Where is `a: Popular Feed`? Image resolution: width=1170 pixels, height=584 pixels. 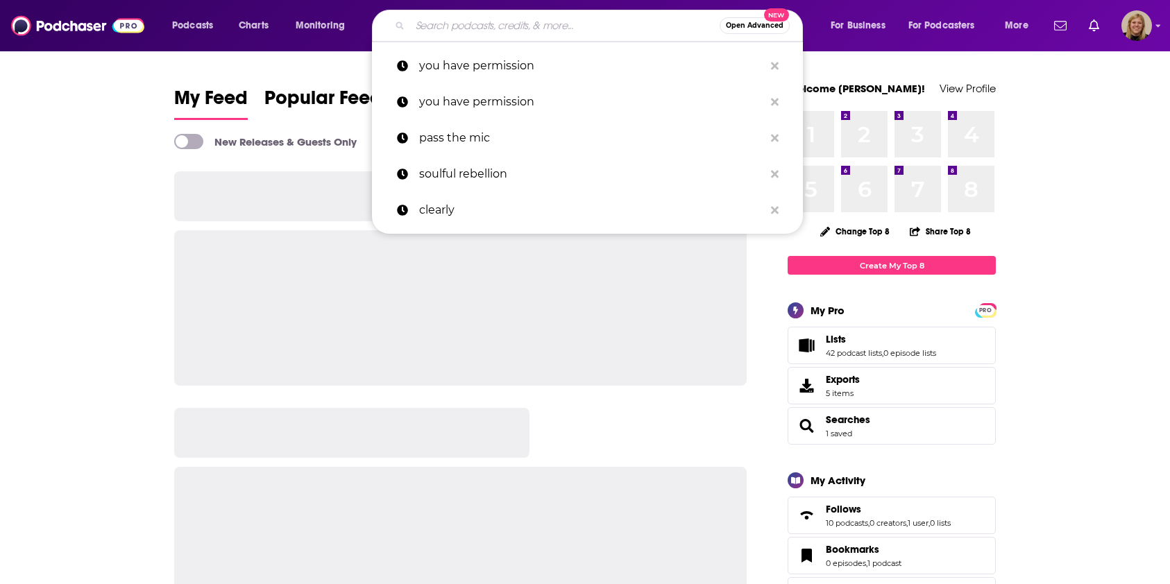
a: Popular Feed is located at coordinates (323, 103).